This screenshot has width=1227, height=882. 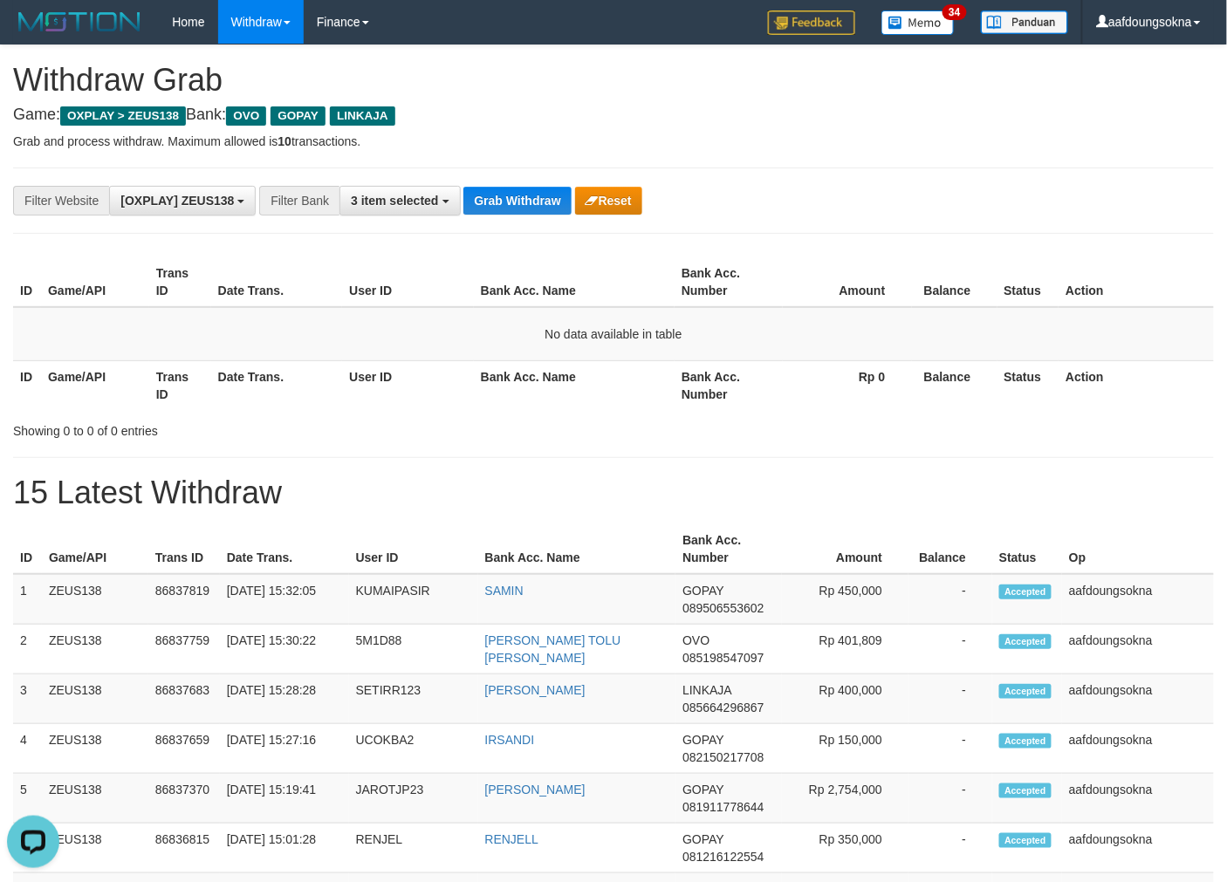 I want to click on img: MOTION_logo.png, so click(x=79, y=22).